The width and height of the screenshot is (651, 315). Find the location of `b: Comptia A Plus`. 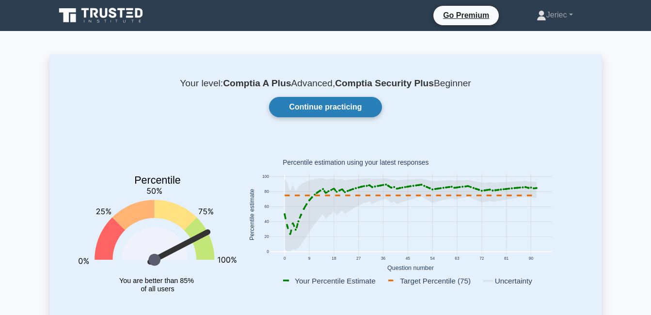

b: Comptia A Plus is located at coordinates (257, 83).